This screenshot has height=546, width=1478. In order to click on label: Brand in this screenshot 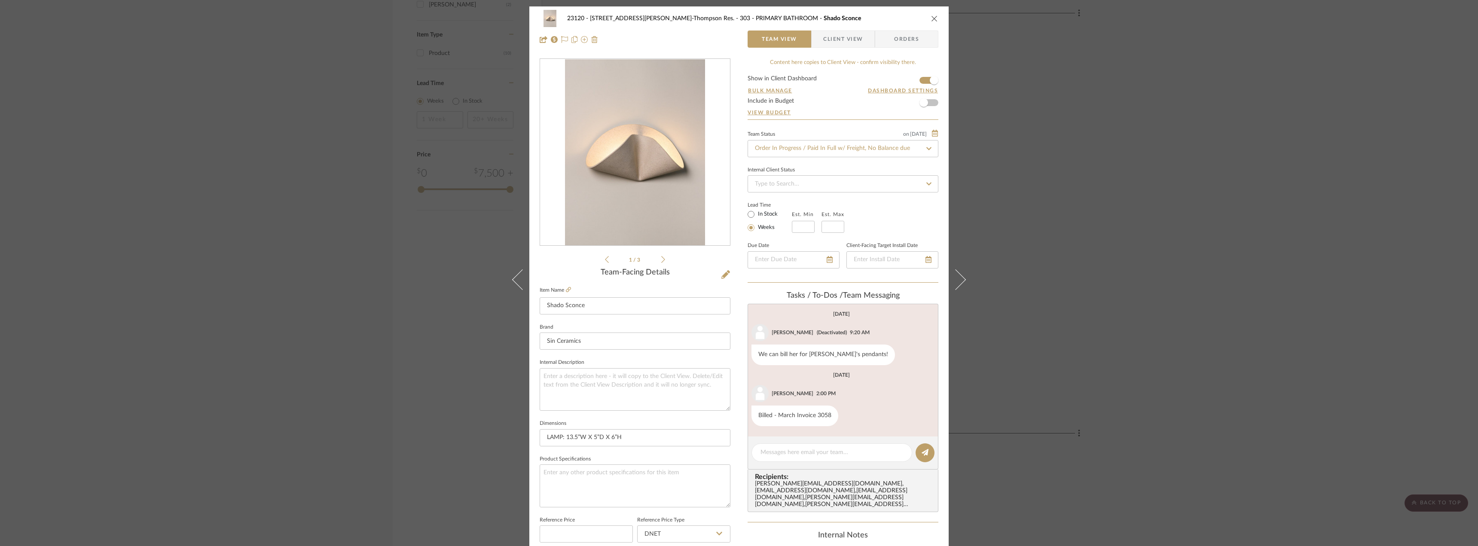, I will do `click(546, 327)`.